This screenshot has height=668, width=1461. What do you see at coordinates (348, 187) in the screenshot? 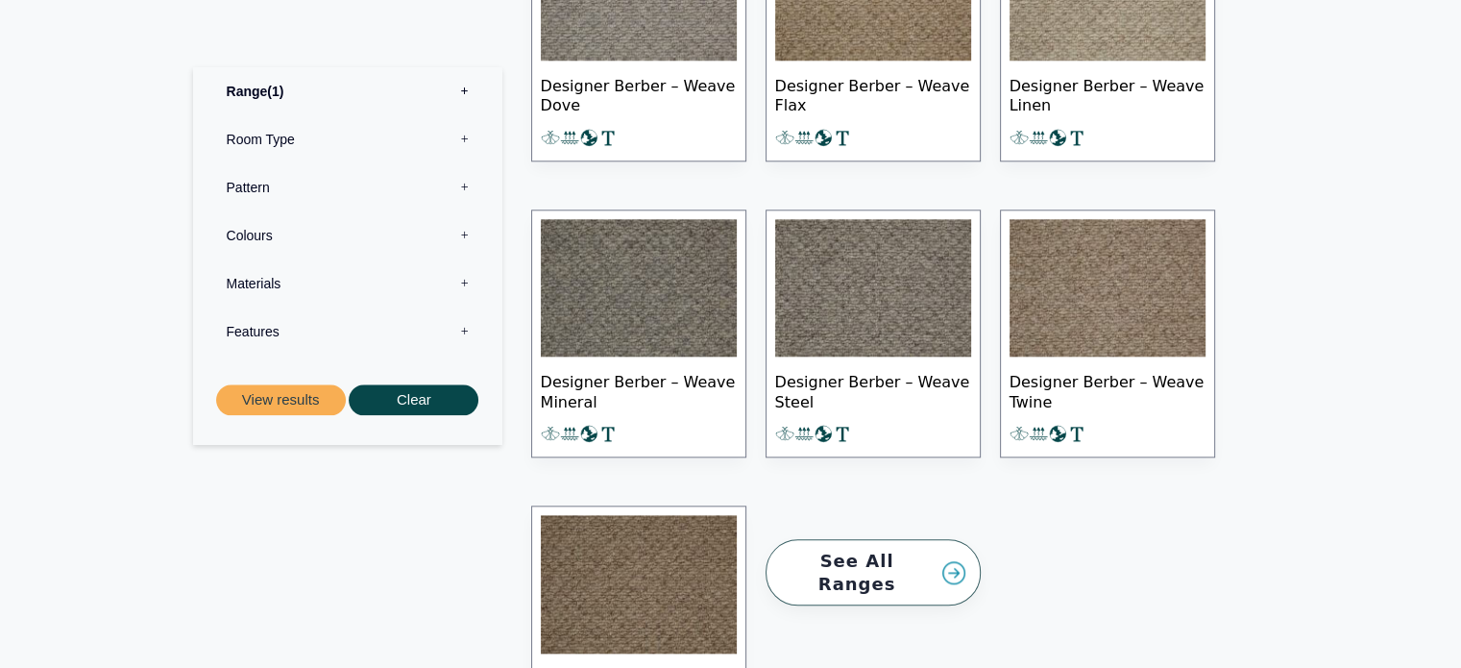
I see `label: Pattern` at bounding box center [348, 187].